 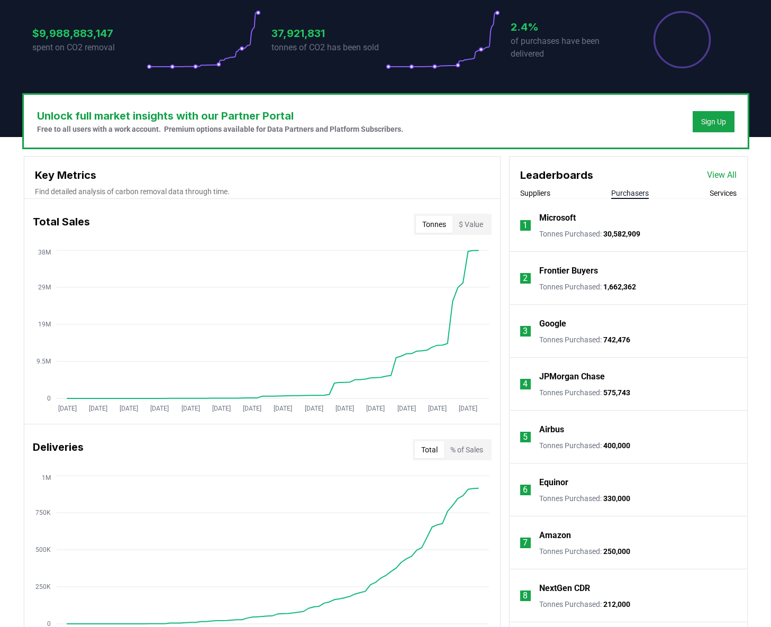 What do you see at coordinates (616, 445) in the screenshot?
I see `span: 400,000` at bounding box center [616, 445].